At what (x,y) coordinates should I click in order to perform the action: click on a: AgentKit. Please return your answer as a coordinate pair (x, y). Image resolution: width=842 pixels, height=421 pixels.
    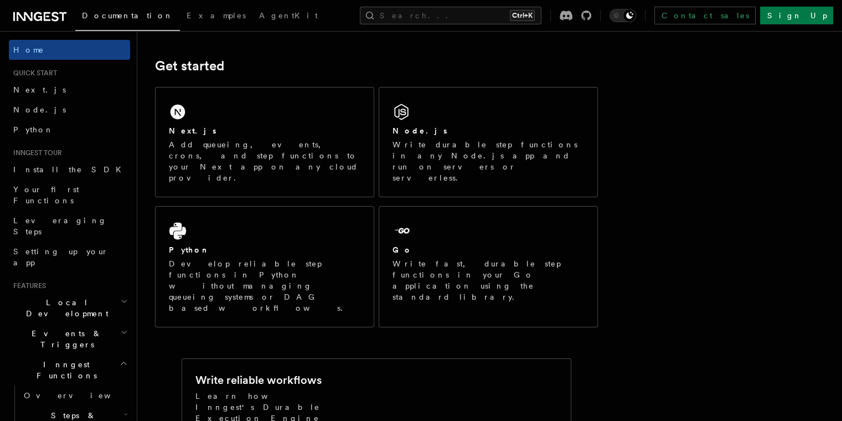
    Looking at the image, I should click on (288, 17).